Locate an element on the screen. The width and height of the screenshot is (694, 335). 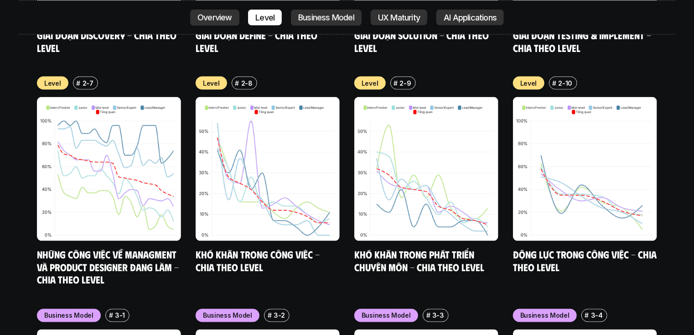
p: AI Applications is located at coordinates (470, 17).